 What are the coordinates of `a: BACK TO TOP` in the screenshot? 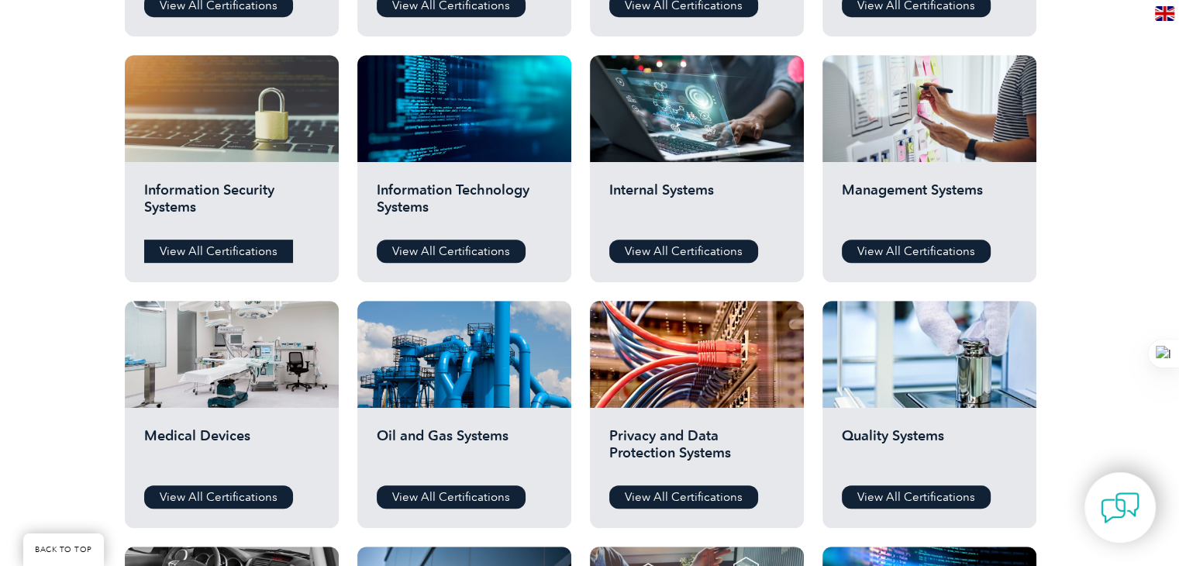 It's located at (64, 550).